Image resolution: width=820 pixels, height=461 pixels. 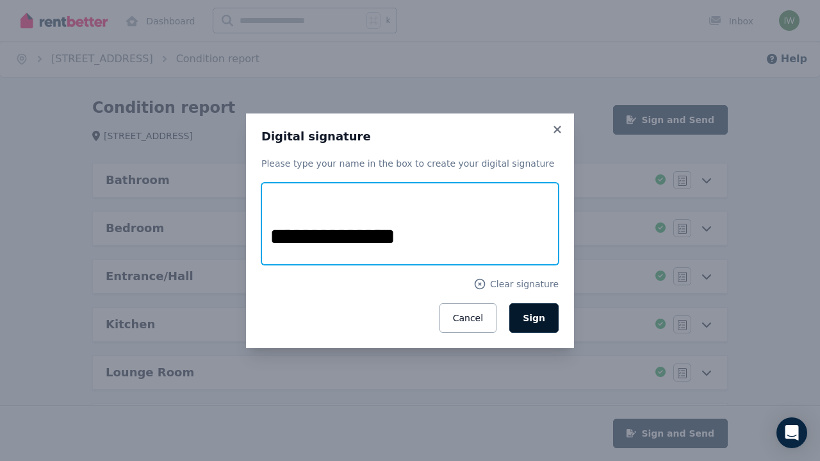 What do you see at coordinates (534, 318) in the screenshot?
I see `button: Sign` at bounding box center [534, 318].